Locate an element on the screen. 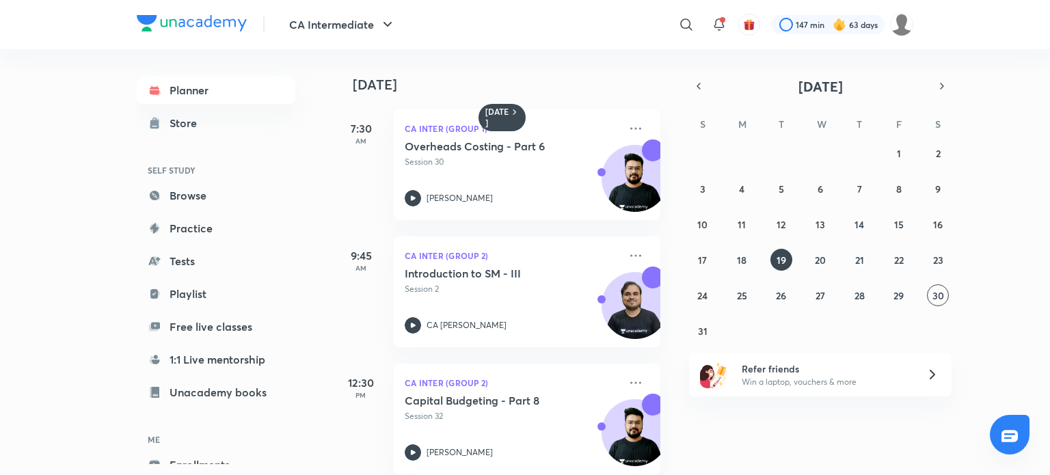 The image size is (1050, 475). img: dhanak is located at coordinates (902, 25).